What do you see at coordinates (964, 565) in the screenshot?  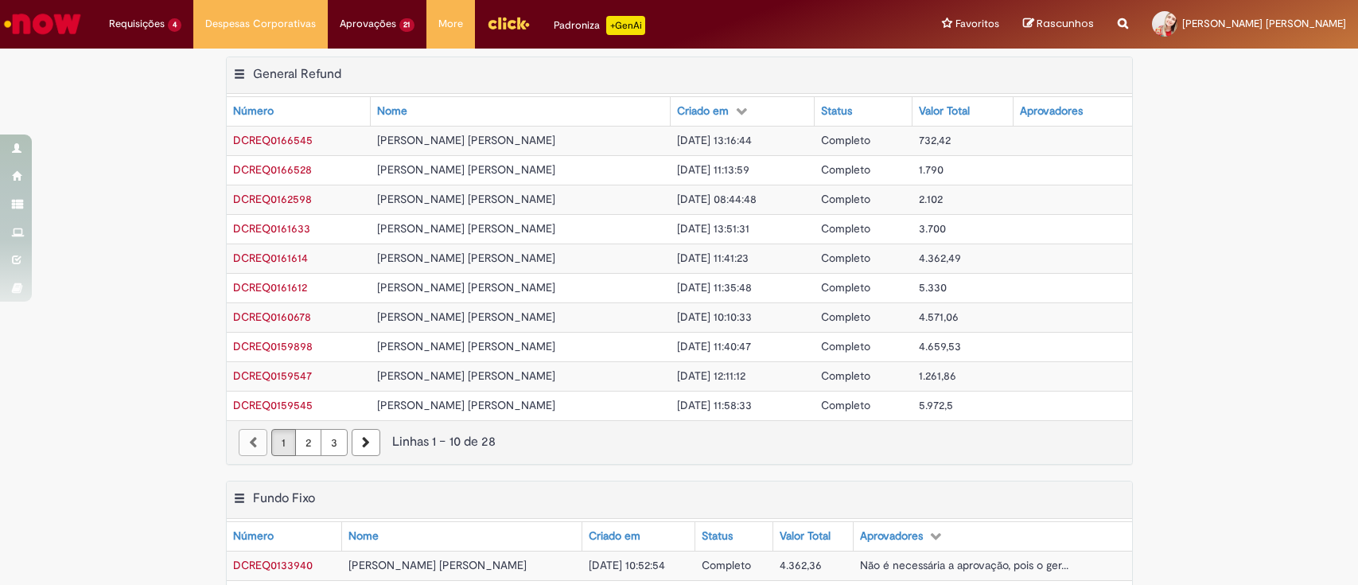 I see `span: Não é necessária a aprovação, pois o ger...` at bounding box center [964, 565].